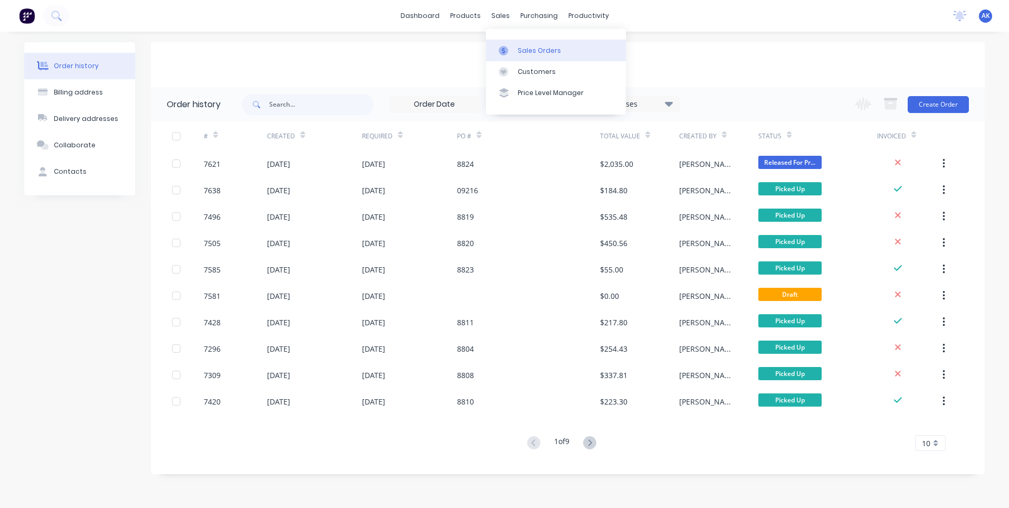 The width and height of the screenshot is (1009, 508). I want to click on div: $223.30, so click(614, 401).